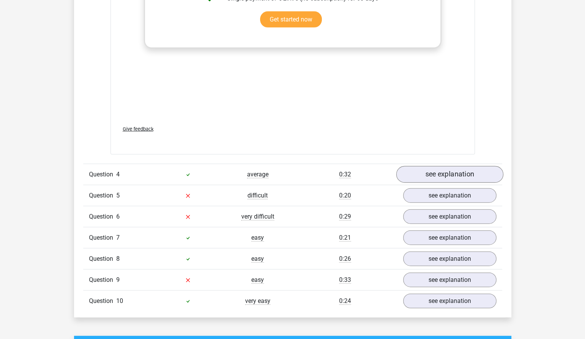 The height and width of the screenshot is (339, 585). What do you see at coordinates (118, 259) in the screenshot?
I see `span: 8` at bounding box center [118, 259].